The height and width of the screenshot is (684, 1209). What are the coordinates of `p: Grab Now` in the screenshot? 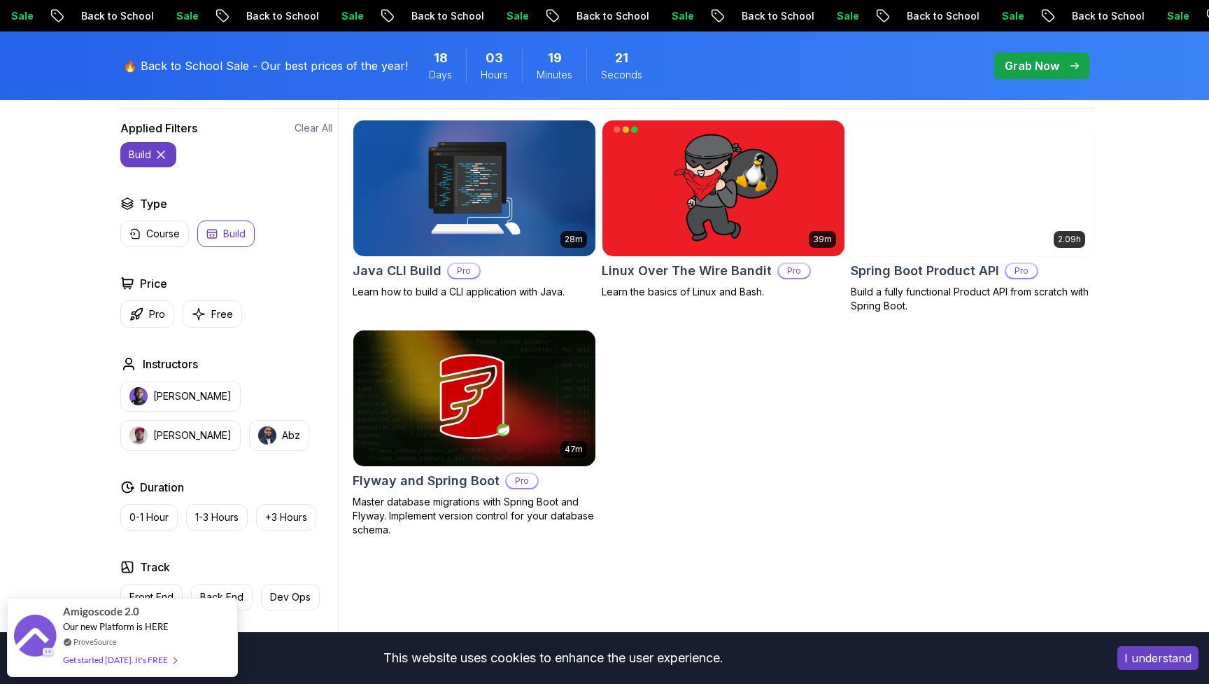 It's located at (1032, 66).